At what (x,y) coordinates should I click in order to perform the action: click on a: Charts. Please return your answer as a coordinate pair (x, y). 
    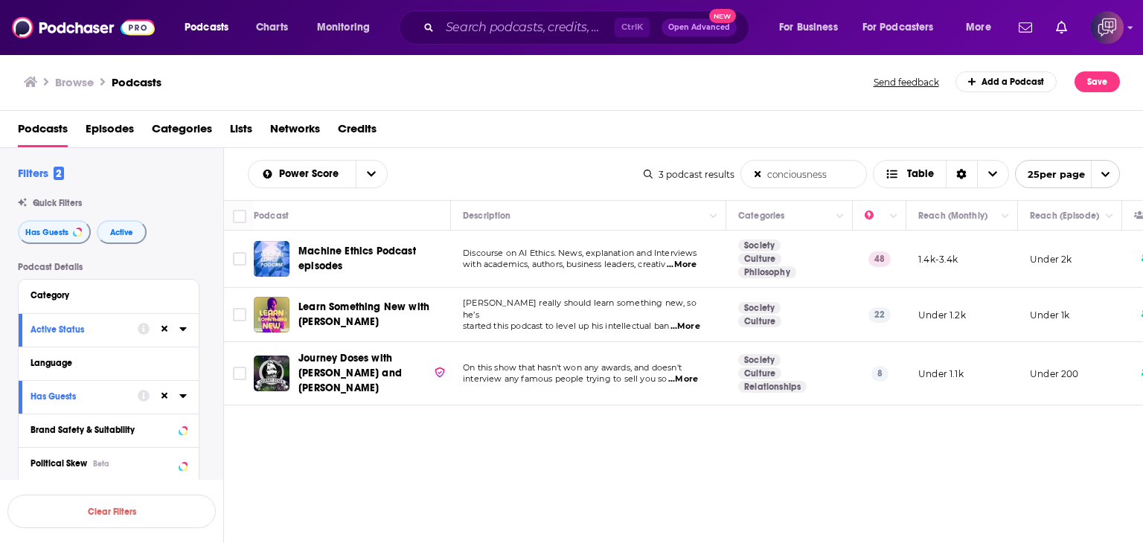
    Looking at the image, I should click on (272, 28).